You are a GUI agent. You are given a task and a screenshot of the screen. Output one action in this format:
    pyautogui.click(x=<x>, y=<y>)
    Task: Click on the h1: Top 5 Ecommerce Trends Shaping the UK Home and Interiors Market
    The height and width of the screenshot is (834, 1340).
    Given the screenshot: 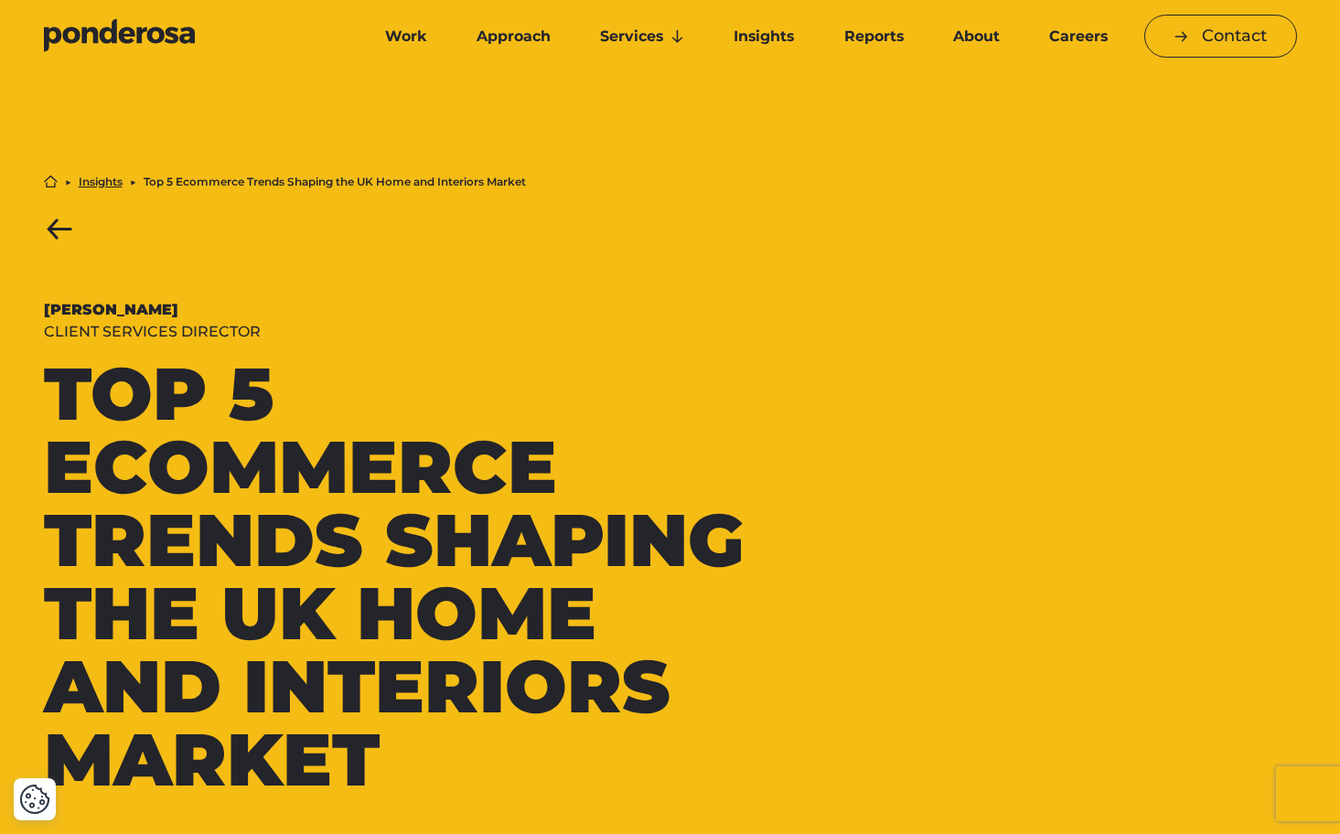 What is the action you would take?
    pyautogui.click(x=403, y=577)
    